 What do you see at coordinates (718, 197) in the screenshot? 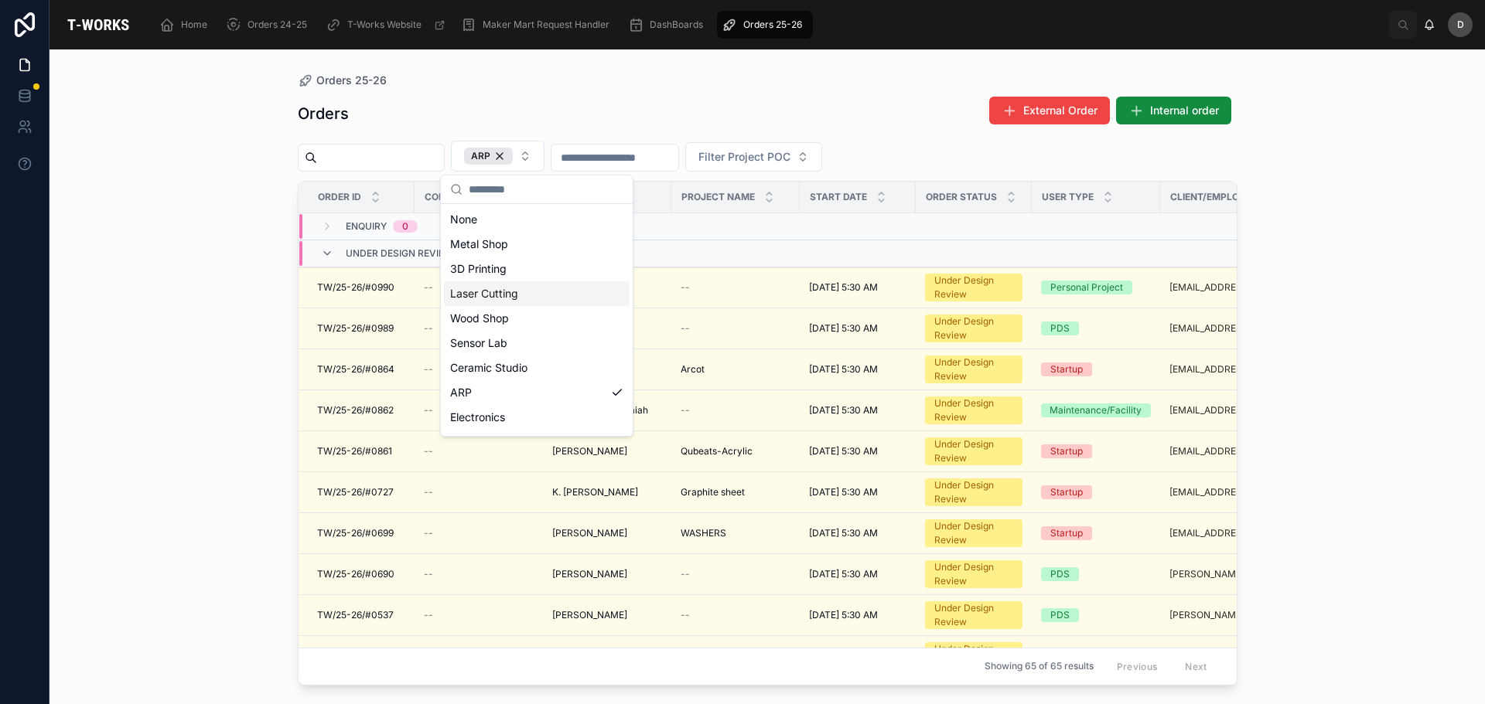
I see `span: Project Name` at bounding box center [718, 197].